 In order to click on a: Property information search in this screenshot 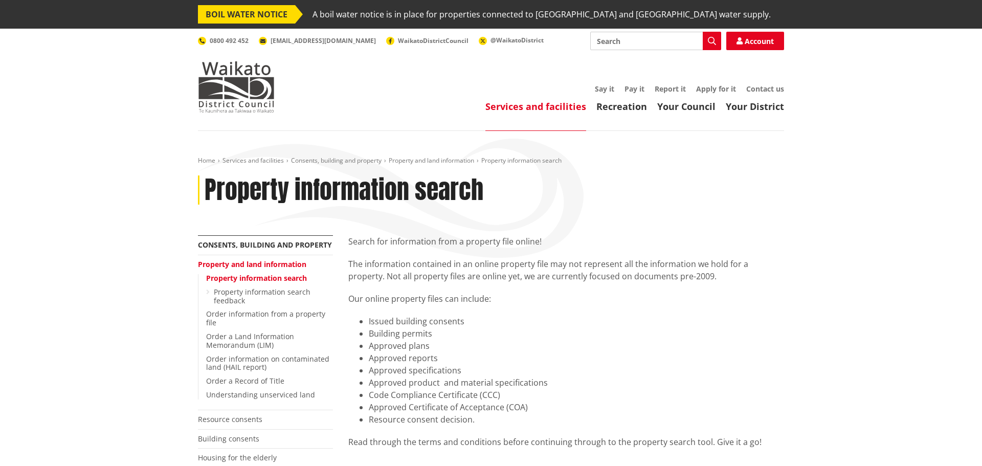, I will do `click(256, 278)`.